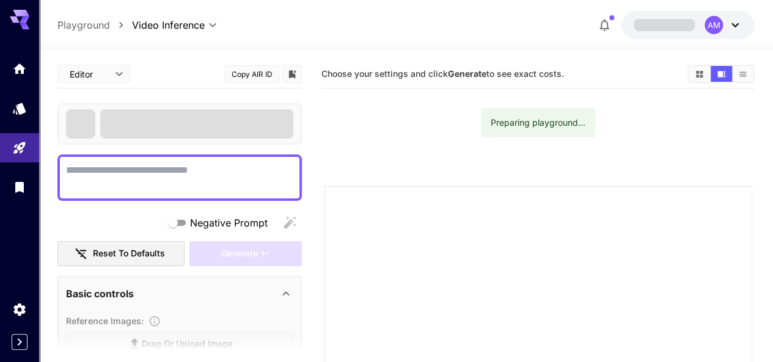  I want to click on p: Basic controls, so click(100, 294).